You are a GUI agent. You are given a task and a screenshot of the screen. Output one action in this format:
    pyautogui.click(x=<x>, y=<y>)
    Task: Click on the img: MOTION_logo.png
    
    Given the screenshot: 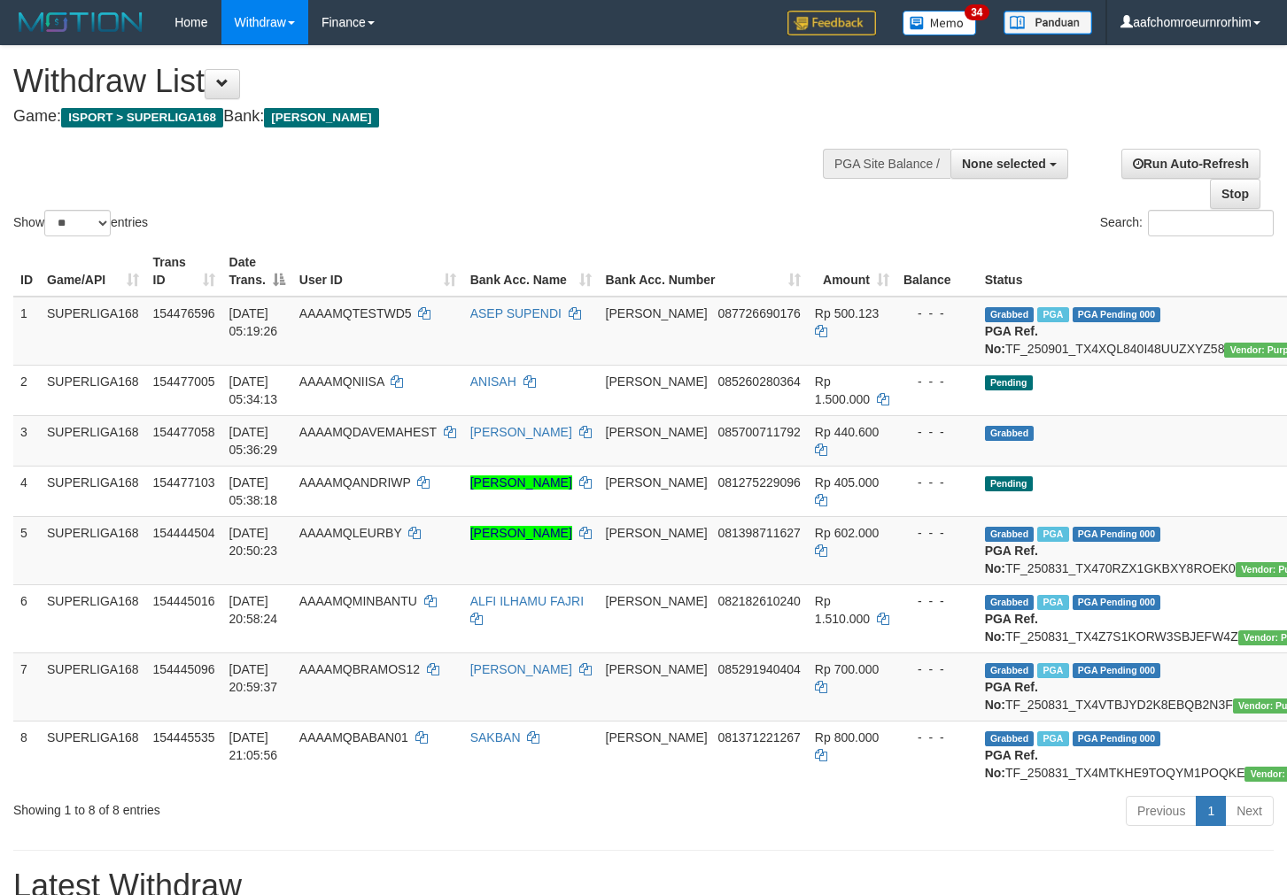 What is the action you would take?
    pyautogui.click(x=81, y=22)
    